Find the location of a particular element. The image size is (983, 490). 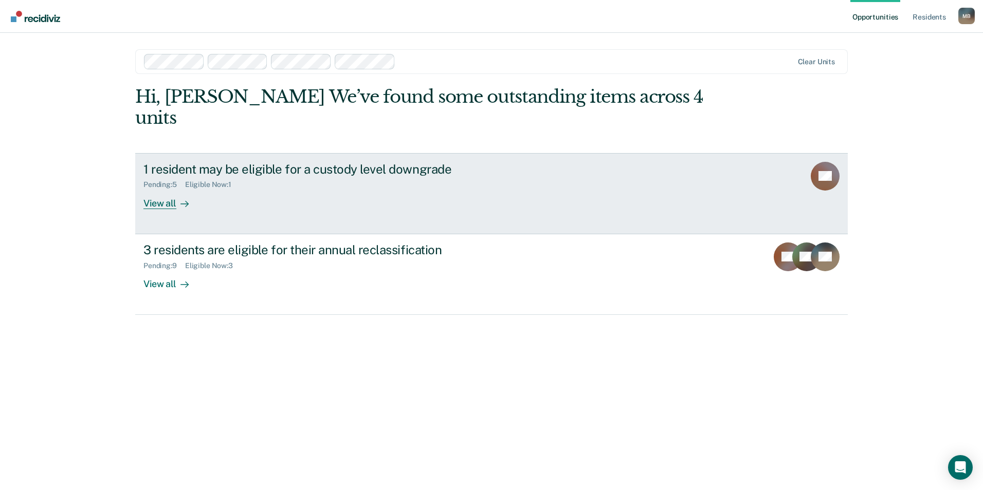

button: Profile dropdown button is located at coordinates (966, 16).